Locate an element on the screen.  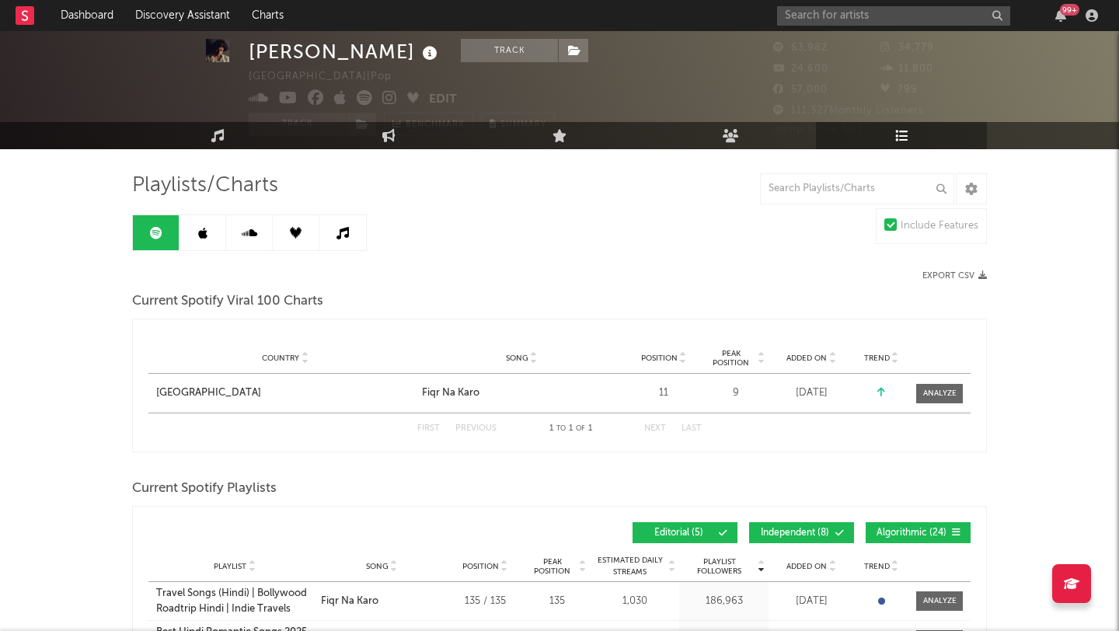
button: Last is located at coordinates (692, 428).